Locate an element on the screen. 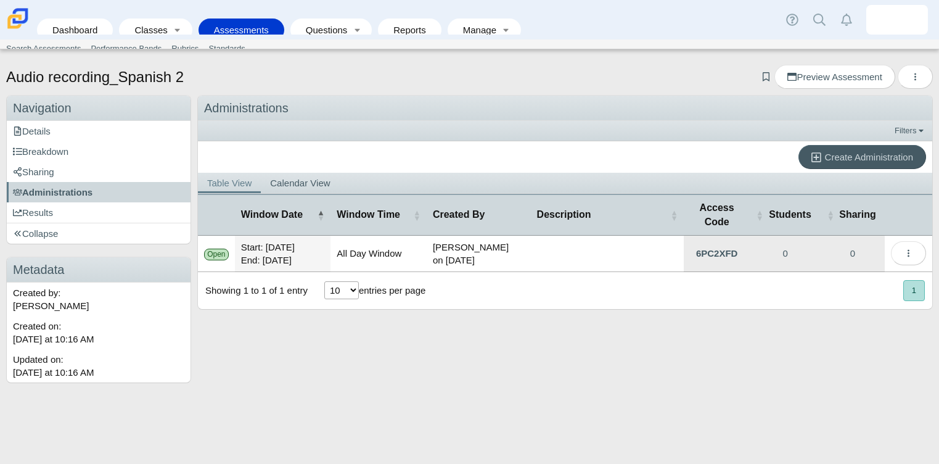  span: Breakdown is located at coordinates (41, 151).